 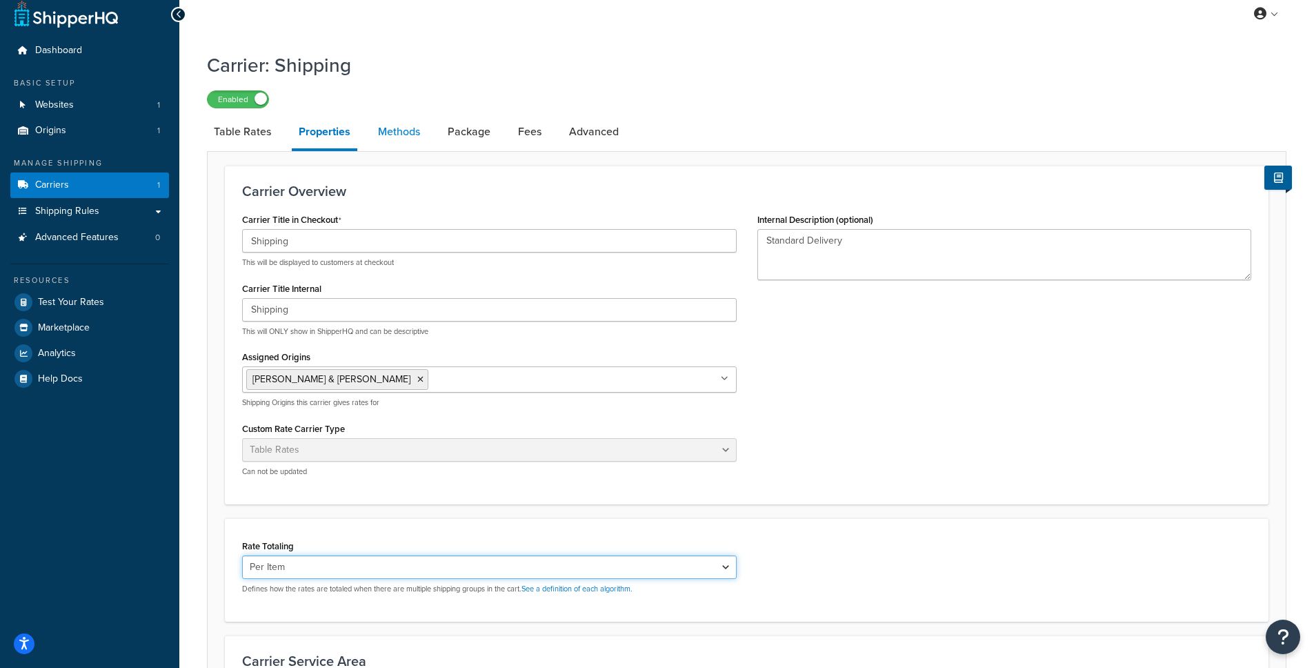 I want to click on span: Analytics, so click(x=57, y=353).